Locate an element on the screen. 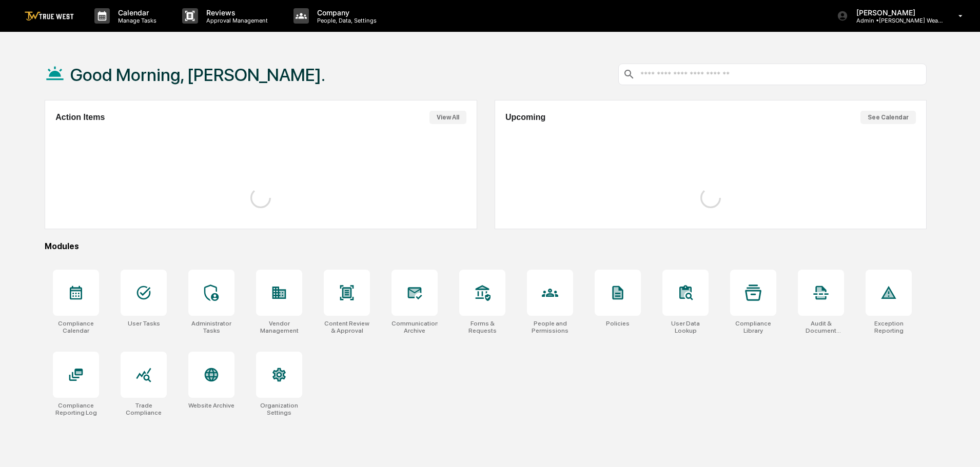 This screenshot has height=467, width=980. div: Administrator Tasks is located at coordinates (211, 327).